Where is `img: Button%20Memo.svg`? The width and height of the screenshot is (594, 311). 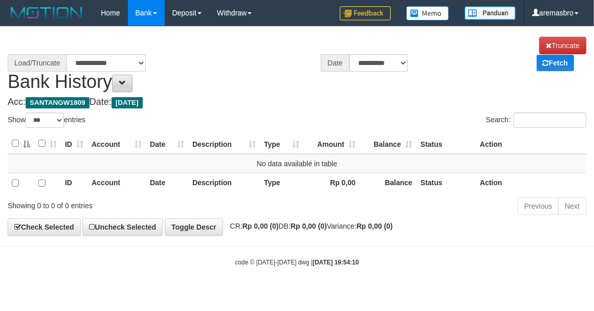 img: Button%20Memo.svg is located at coordinates (428, 13).